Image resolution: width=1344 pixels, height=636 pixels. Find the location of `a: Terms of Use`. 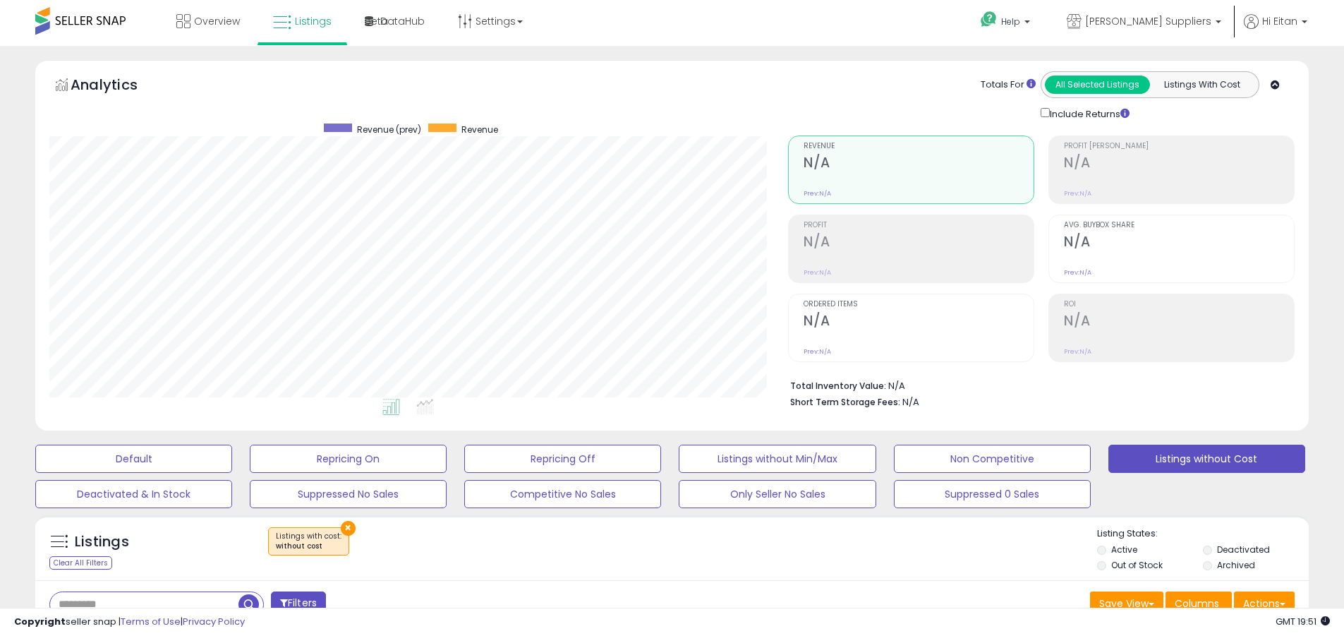

a: Terms of Use is located at coordinates (150, 621).